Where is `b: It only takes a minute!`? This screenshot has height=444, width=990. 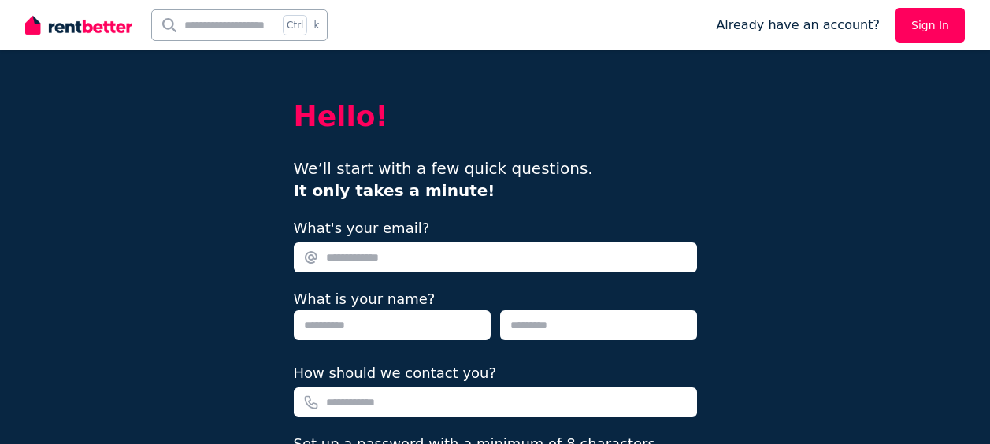 b: It only takes a minute! is located at coordinates (395, 191).